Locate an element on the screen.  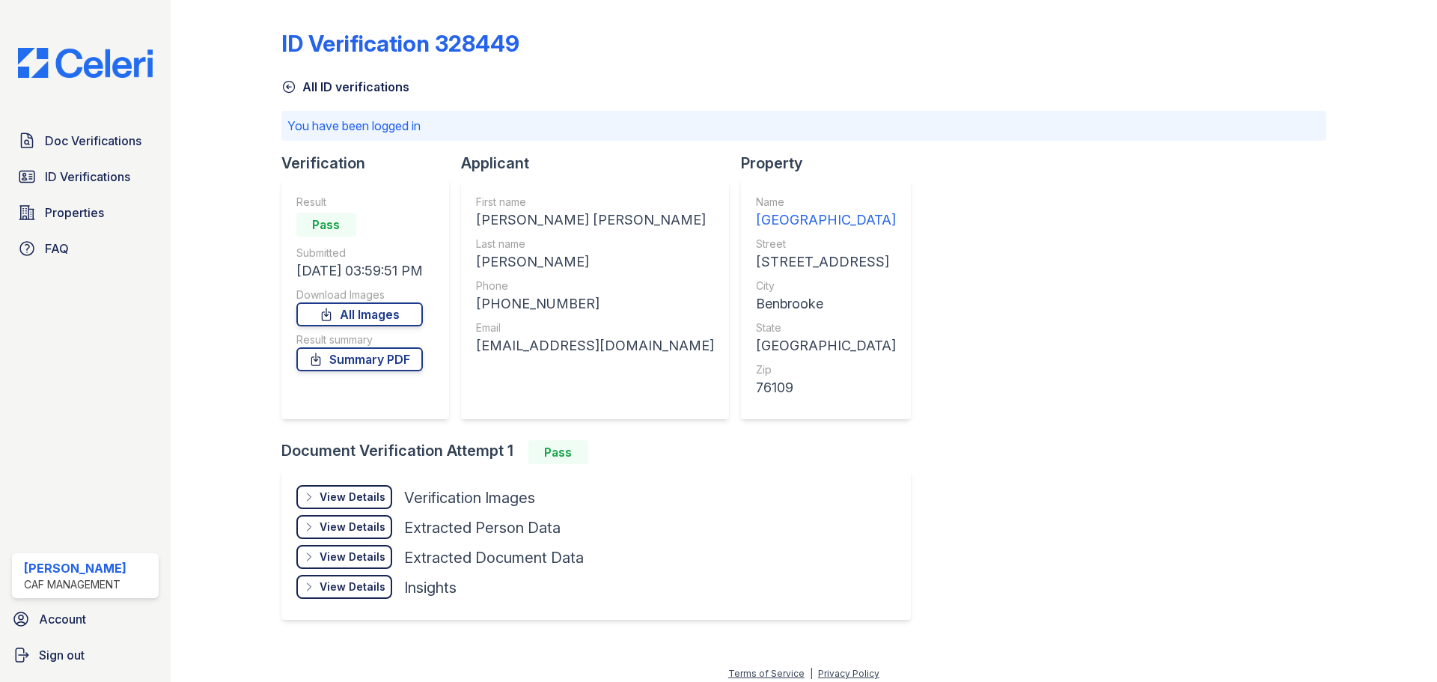
div: Last name is located at coordinates (595, 244).